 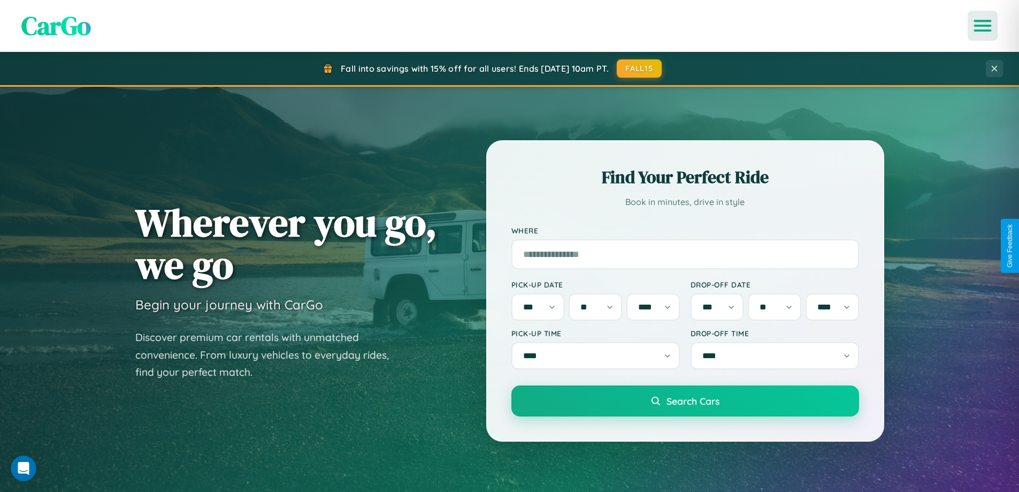 I want to click on h3: Begin your journey with CarGo, so click(x=229, y=304).